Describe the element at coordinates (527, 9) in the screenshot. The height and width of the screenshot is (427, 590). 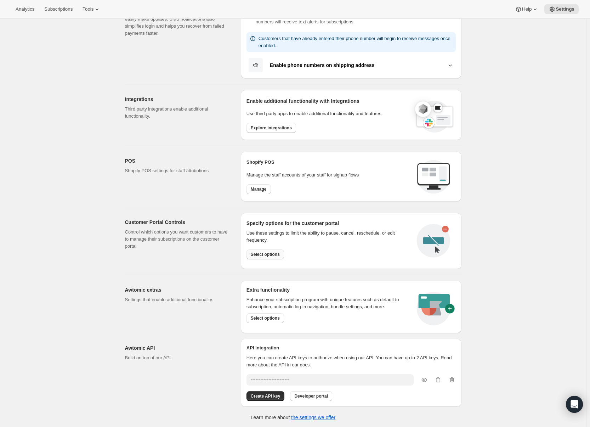
I see `span: Help` at that location.